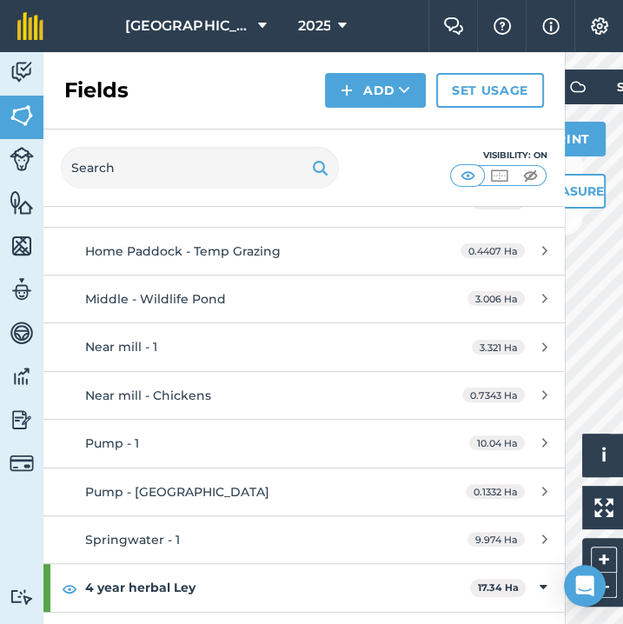 The width and height of the screenshot is (623, 624). I want to click on span: 0.4407 Ha, so click(493, 250).